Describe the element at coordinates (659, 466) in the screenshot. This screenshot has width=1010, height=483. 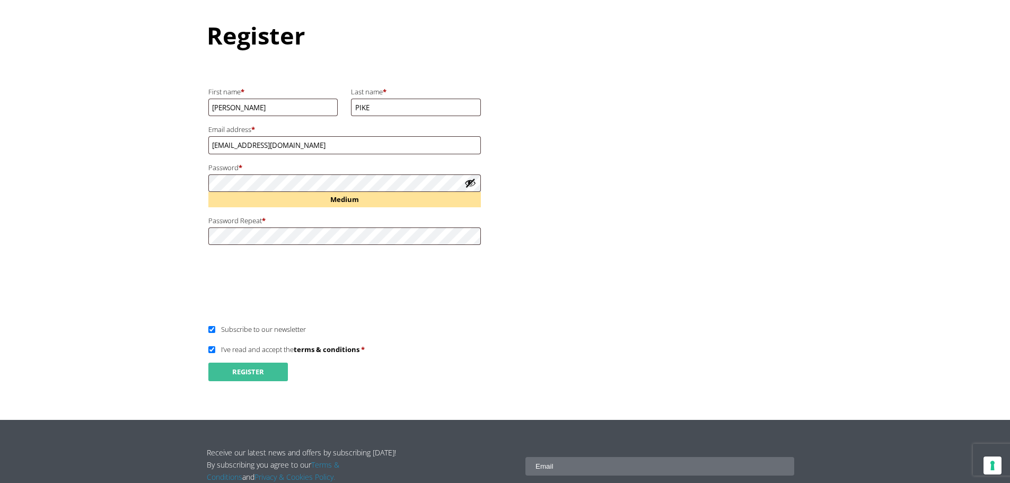
I see `input: Email` at that location.